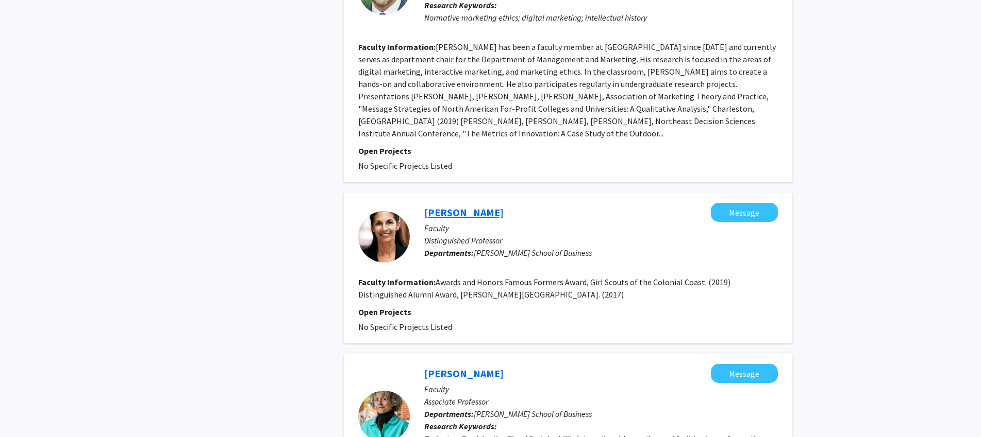 The image size is (981, 437). Describe the element at coordinates (744, 374) in the screenshot. I see `button: Message Veronique Frucot` at that location.